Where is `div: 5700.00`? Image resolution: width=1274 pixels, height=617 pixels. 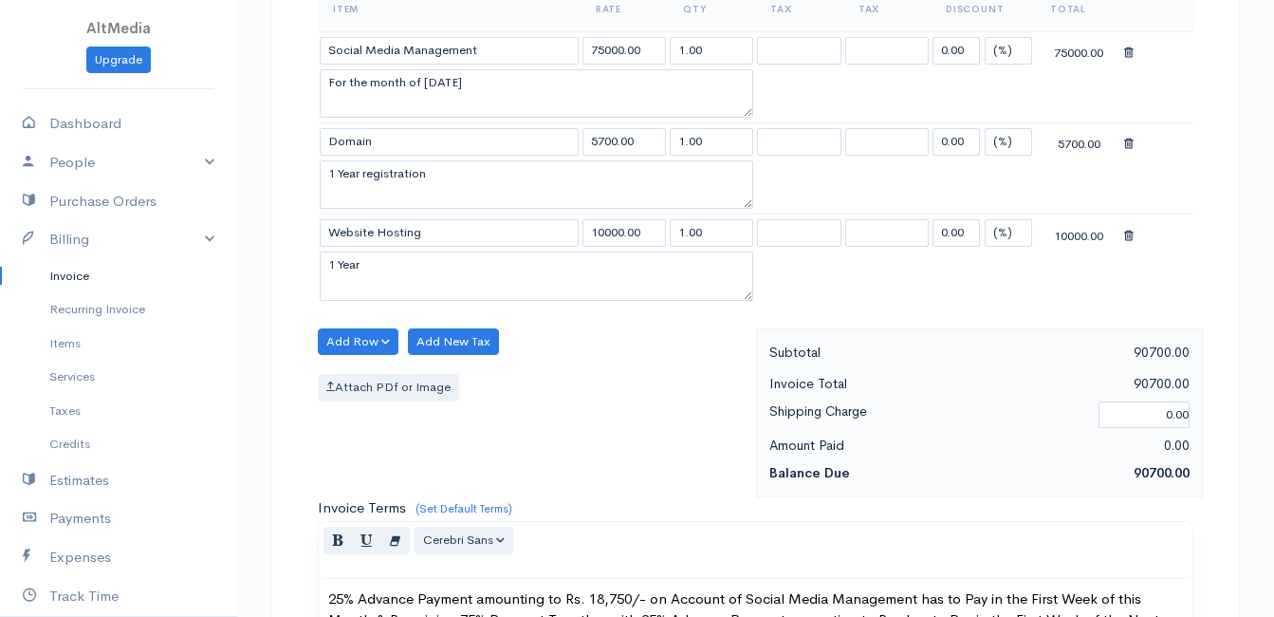 div: 5700.00 is located at coordinates (1079, 141).